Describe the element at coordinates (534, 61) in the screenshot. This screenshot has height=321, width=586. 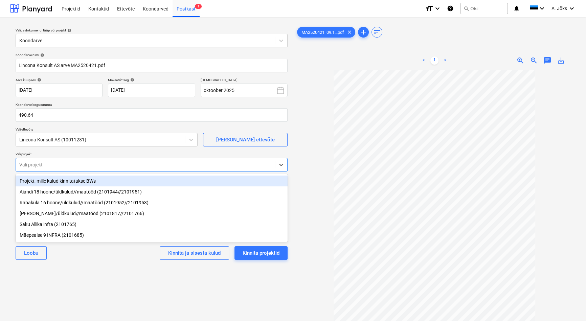
I see `span: zoom_out` at that location.